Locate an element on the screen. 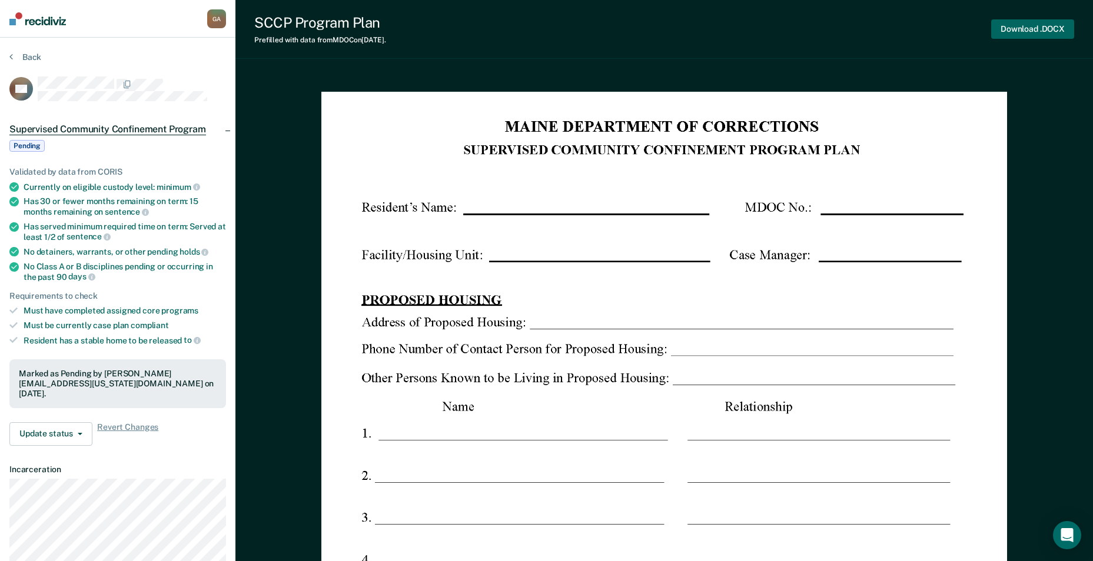  div: Open Intercom Messenger is located at coordinates (1067, 536).